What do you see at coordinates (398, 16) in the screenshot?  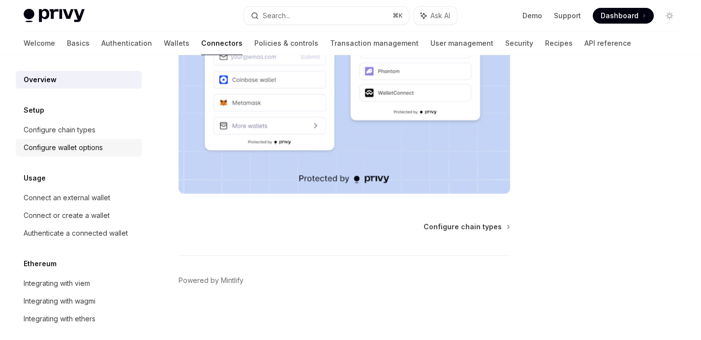 I see `span: ⌘ K` at bounding box center [398, 16].